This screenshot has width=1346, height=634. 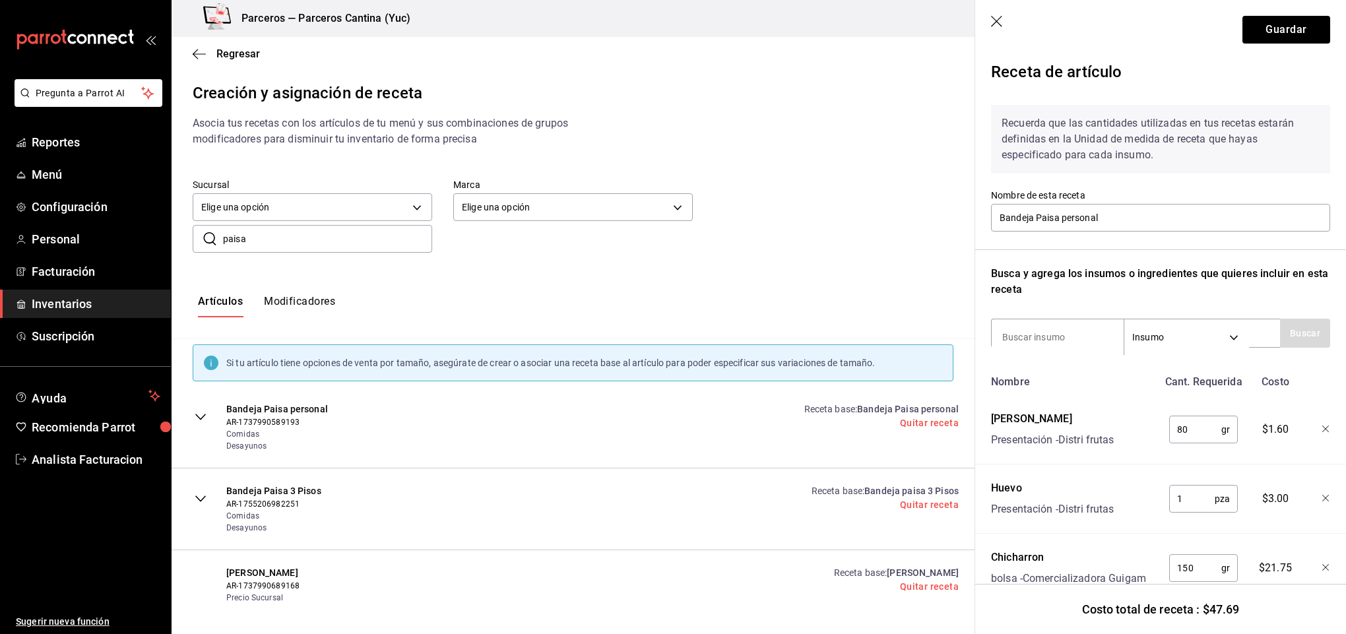 I want to click on div: Si tu artículo tiene opciones de venta por tamaño, asegúrate de crear o asociar una receta base a..., so click(x=551, y=363).